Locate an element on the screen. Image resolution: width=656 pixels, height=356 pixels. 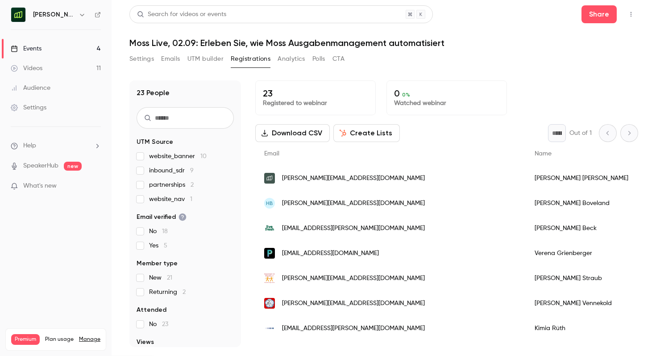
span: Attended is located at coordinates (151, 310).